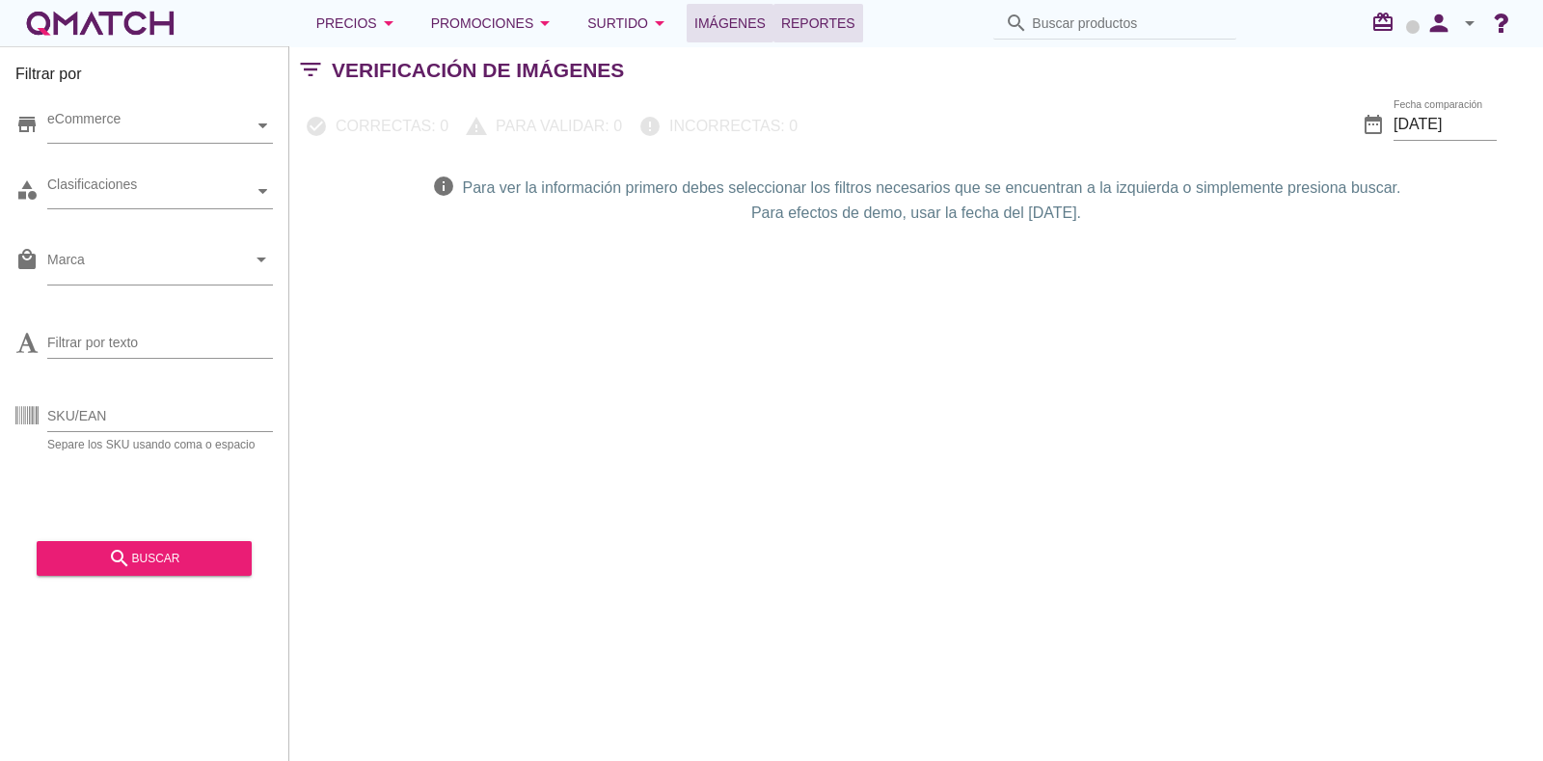  Describe the element at coordinates (100, 23) in the screenshot. I see `a: white-qmatch-logo` at that location.